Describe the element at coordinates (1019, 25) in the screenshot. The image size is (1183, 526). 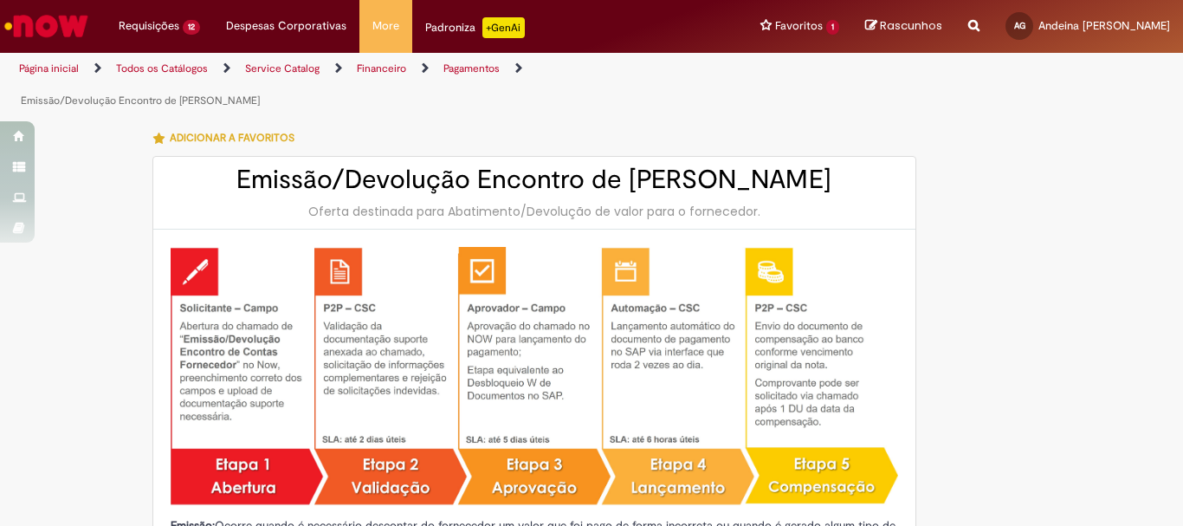
I see `span: AG` at that location.